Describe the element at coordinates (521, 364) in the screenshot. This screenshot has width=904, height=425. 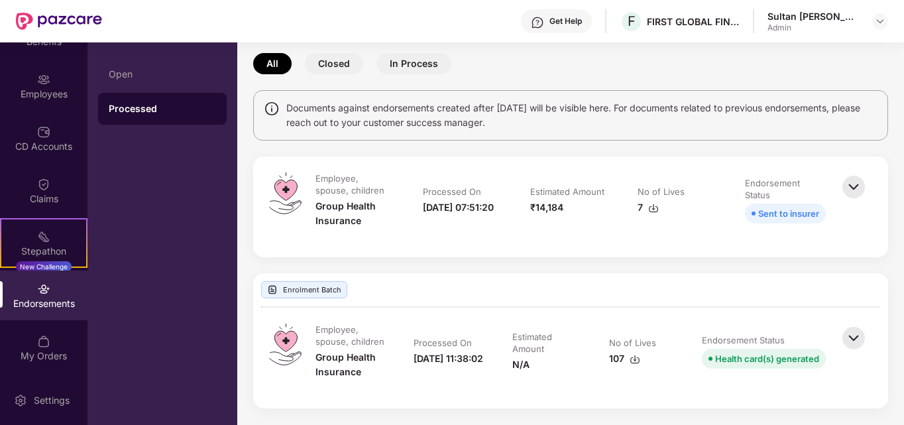
I see `div: N/A` at that location.